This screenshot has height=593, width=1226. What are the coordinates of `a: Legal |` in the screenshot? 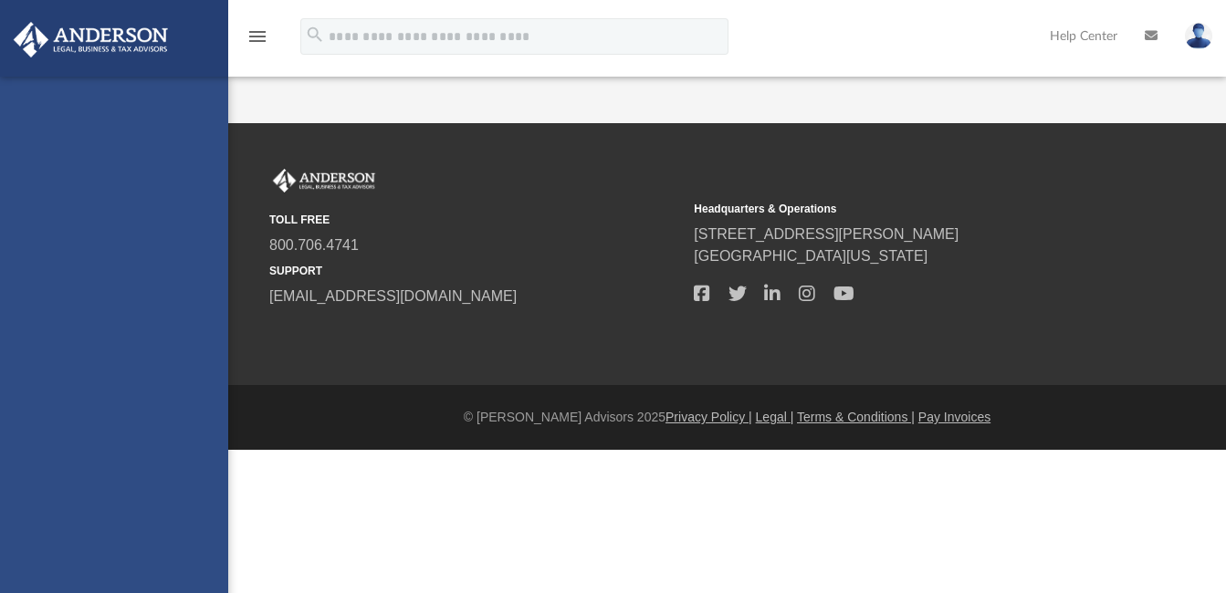 It's located at (775, 417).